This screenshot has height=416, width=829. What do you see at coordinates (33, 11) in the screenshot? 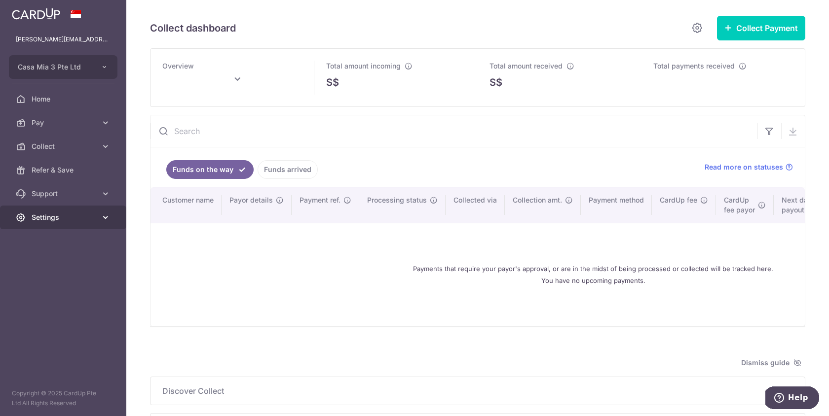
I see `span: Help` at bounding box center [33, 11].